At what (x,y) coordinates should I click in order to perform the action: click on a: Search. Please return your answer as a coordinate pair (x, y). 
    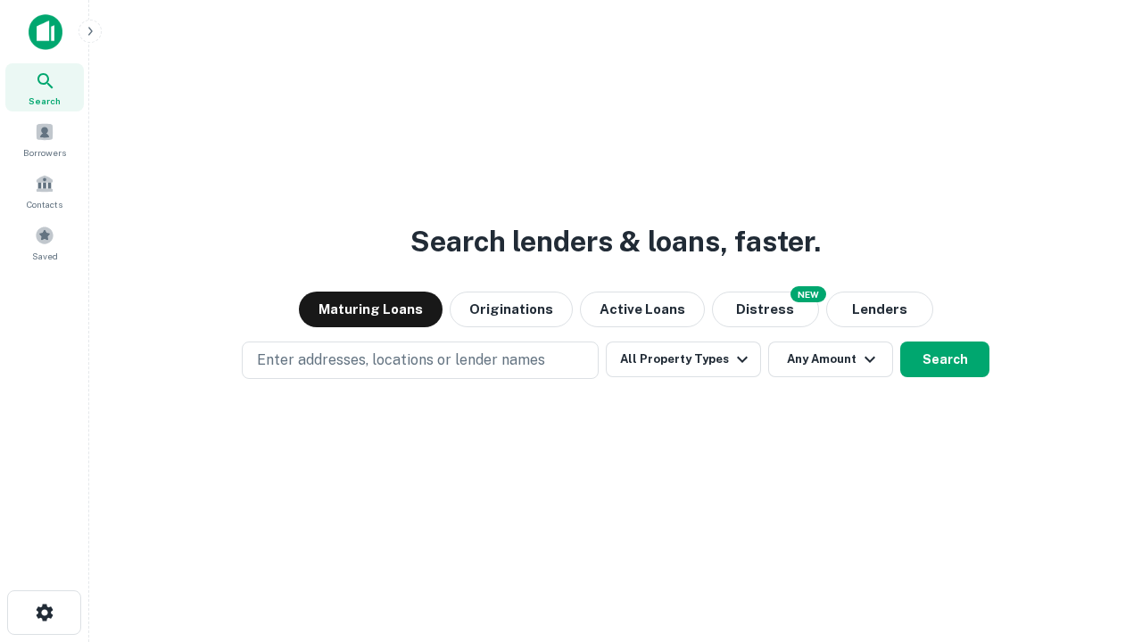
    Looking at the image, I should click on (45, 87).